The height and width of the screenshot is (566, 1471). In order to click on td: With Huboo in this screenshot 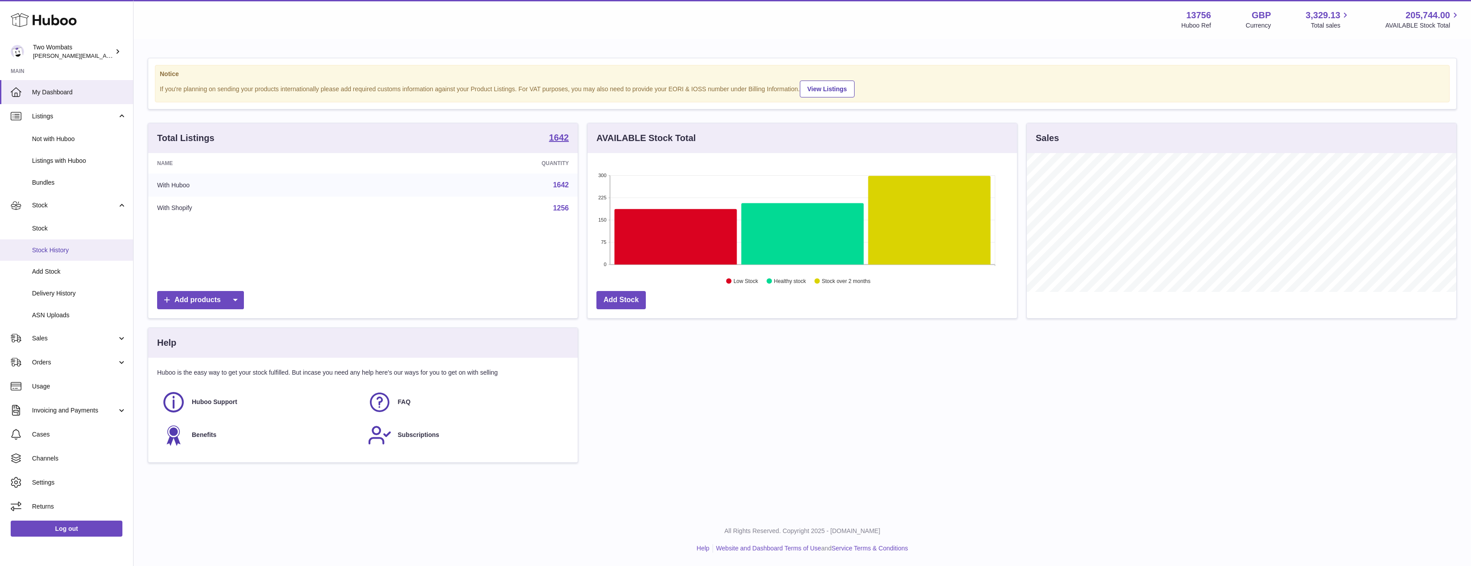, I will do `click(264, 185)`.